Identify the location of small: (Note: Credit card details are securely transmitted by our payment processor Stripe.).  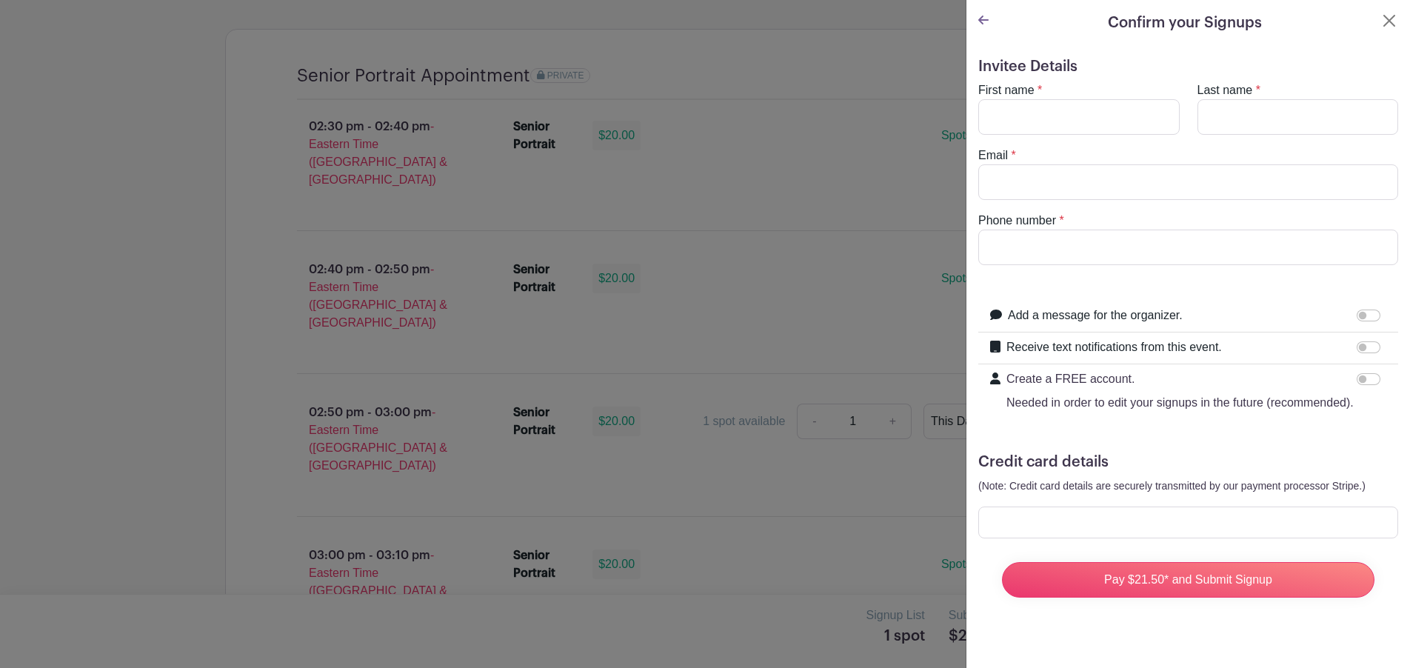
(1172, 486).